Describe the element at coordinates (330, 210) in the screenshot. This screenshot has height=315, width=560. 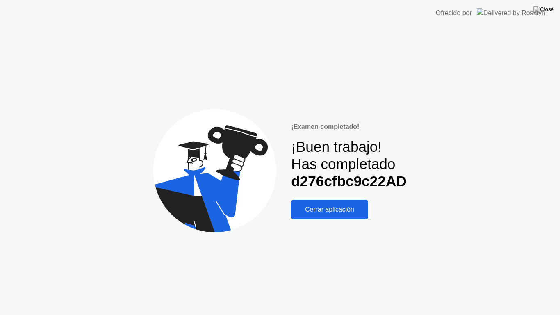
I see `div: Cerrar aplicación` at that location.